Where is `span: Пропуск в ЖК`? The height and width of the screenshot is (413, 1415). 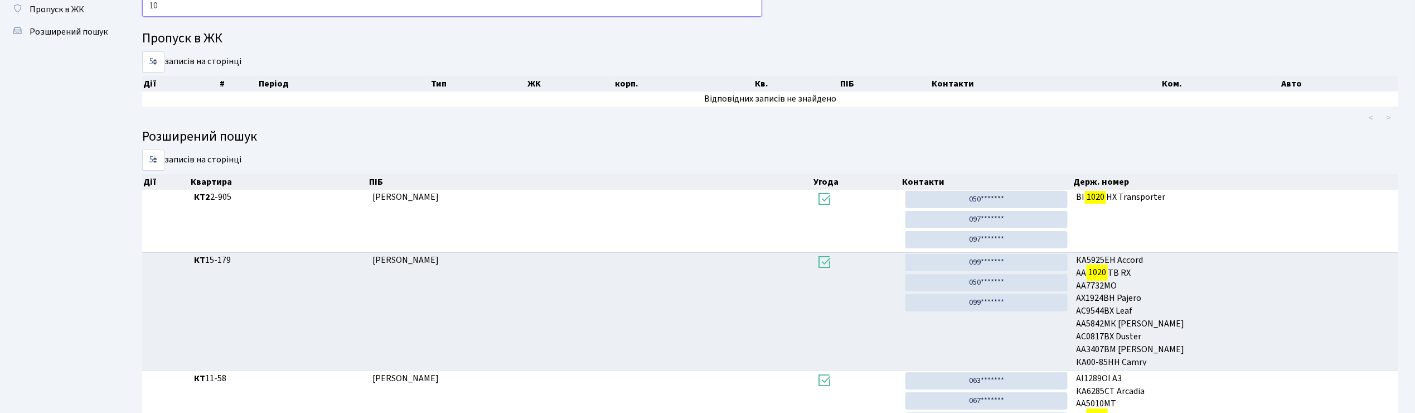
span: Пропуск в ЖК is located at coordinates (57, 9).